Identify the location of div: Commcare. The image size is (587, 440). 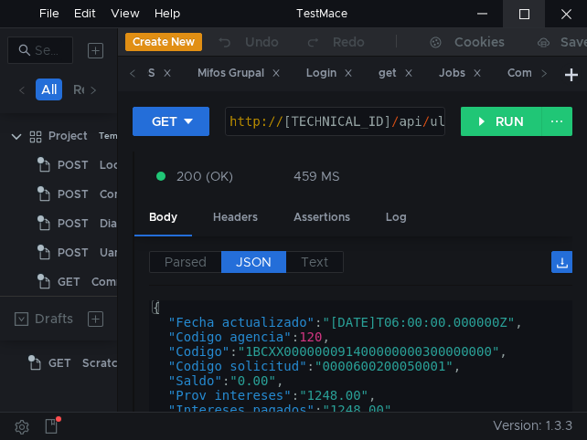
(121, 282).